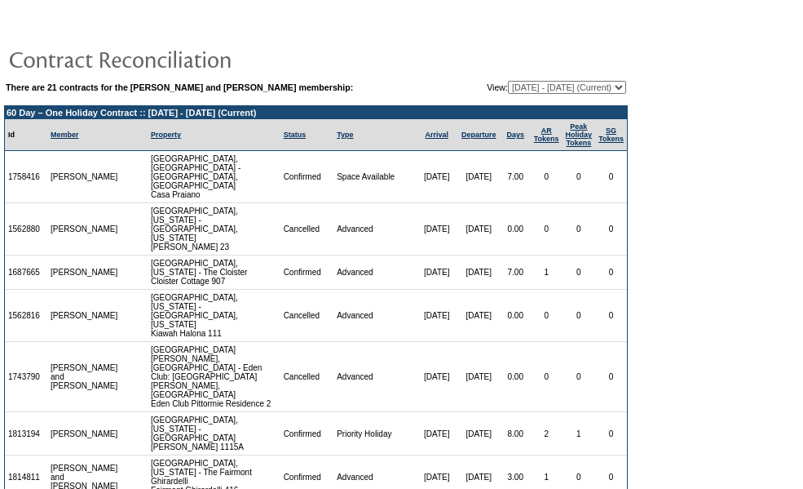 Image resolution: width=803 pixels, height=489 pixels. I want to click on a: Status, so click(295, 135).